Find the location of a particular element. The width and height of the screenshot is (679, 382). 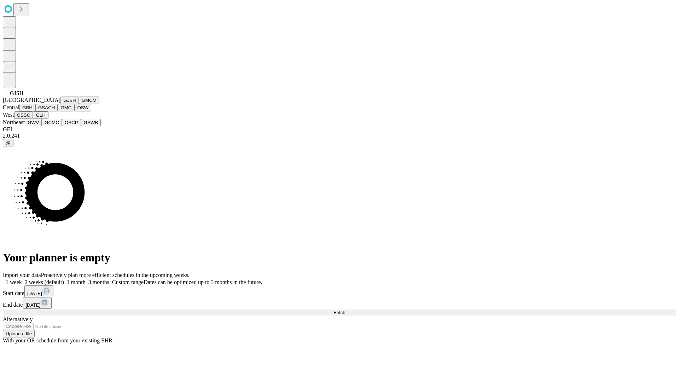

span: With your OR schedule from your existing EHR is located at coordinates (58, 340).